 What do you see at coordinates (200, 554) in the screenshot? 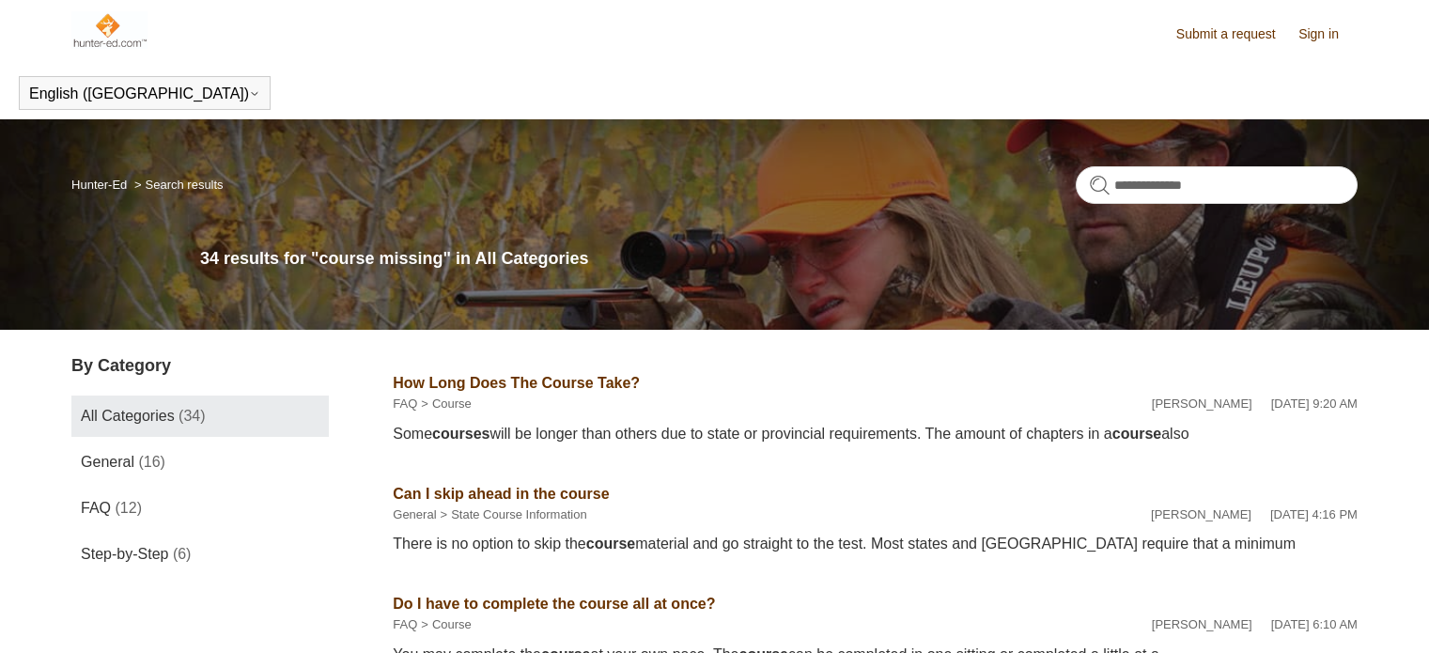
I see `a: Step-by-Step (6)` at bounding box center [200, 554].